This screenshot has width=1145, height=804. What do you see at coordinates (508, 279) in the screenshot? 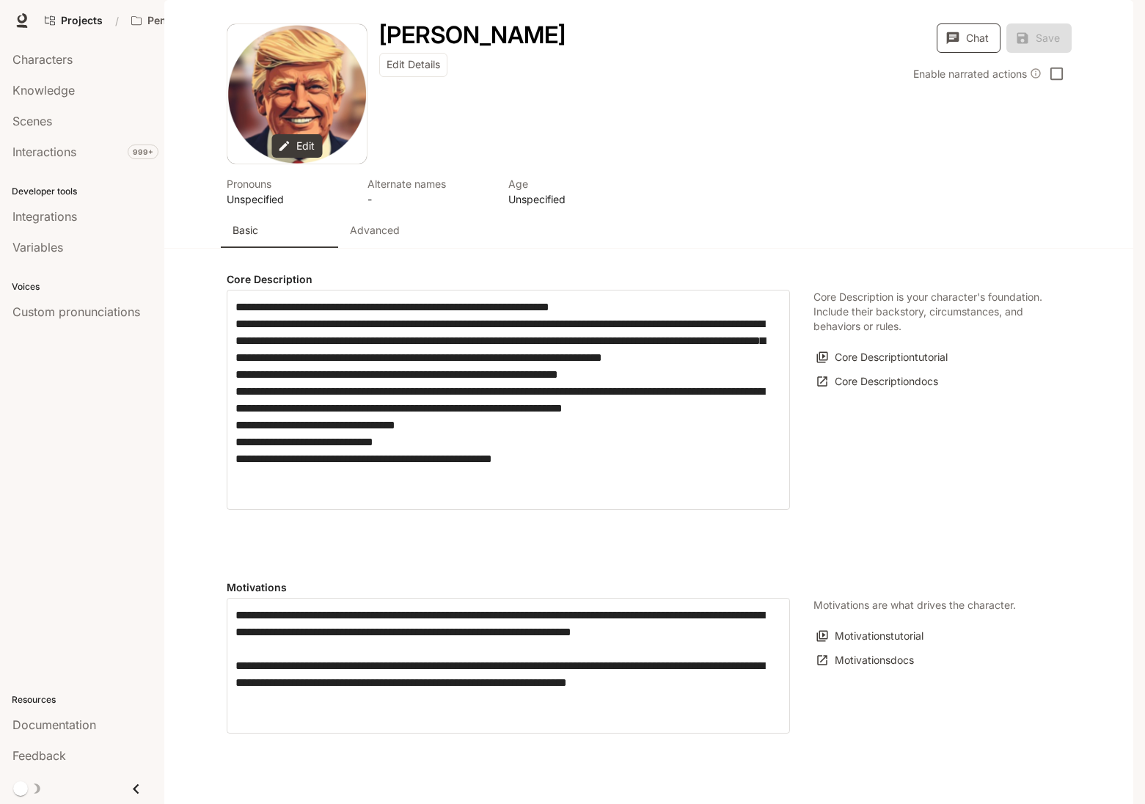
I see `h4: Core Description` at bounding box center [508, 279].